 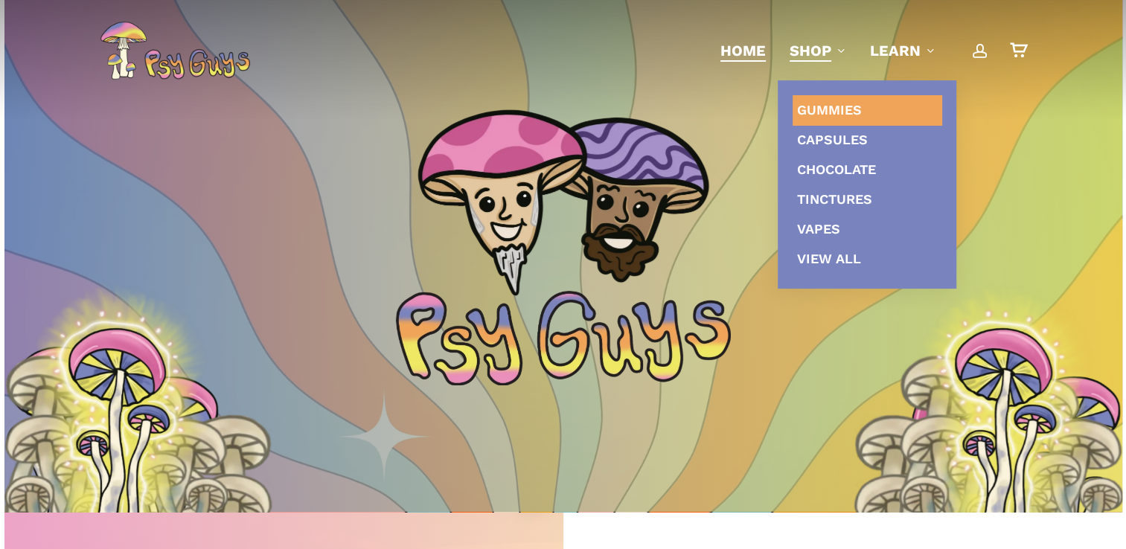 I want to click on a: Shop, so click(x=818, y=51).